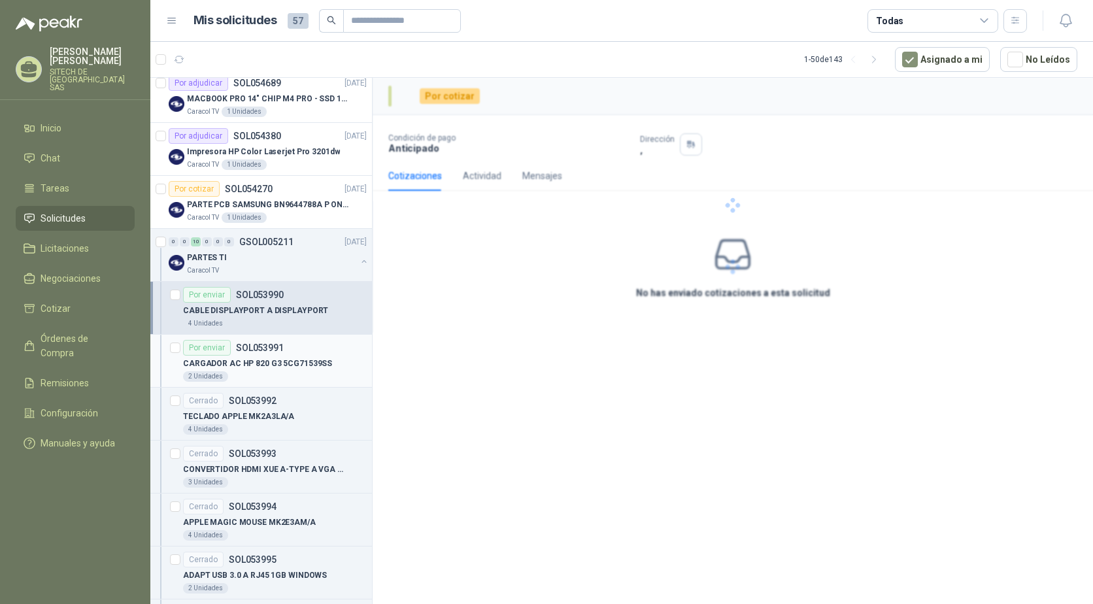 This screenshot has height=604, width=1093. Describe the element at coordinates (261, 361) in the screenshot. I see `a: Por enviarSOL053991CARGADOR AC HP 820 G3 5CG71539SS2 Unidades` at that location.